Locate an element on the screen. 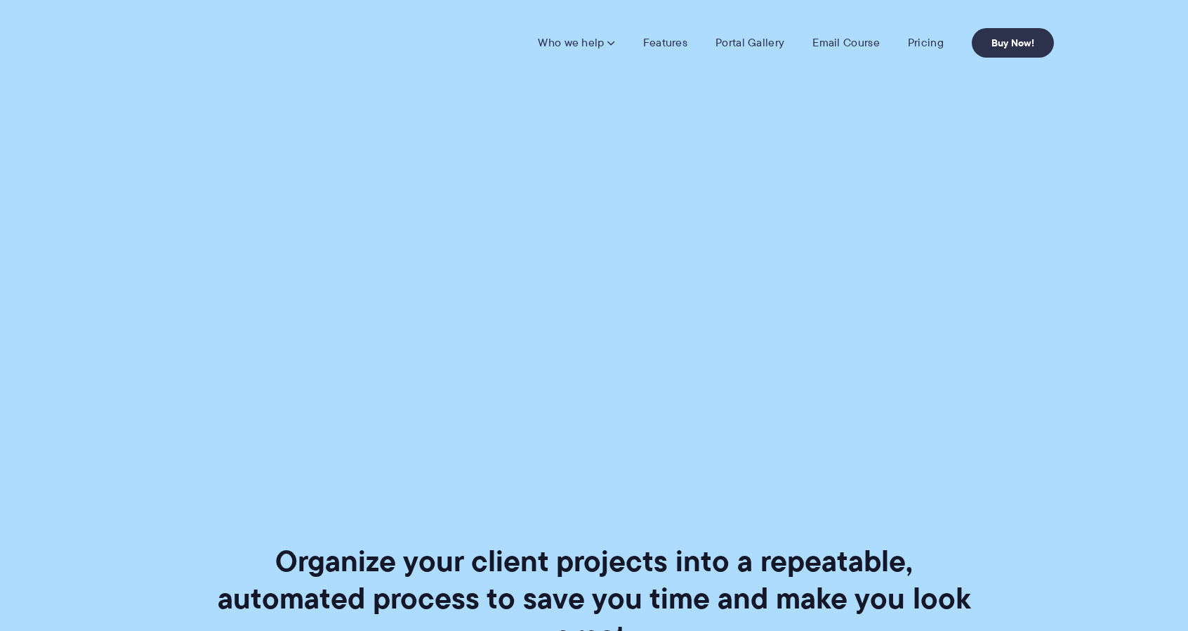  a: Features is located at coordinates (665, 43).